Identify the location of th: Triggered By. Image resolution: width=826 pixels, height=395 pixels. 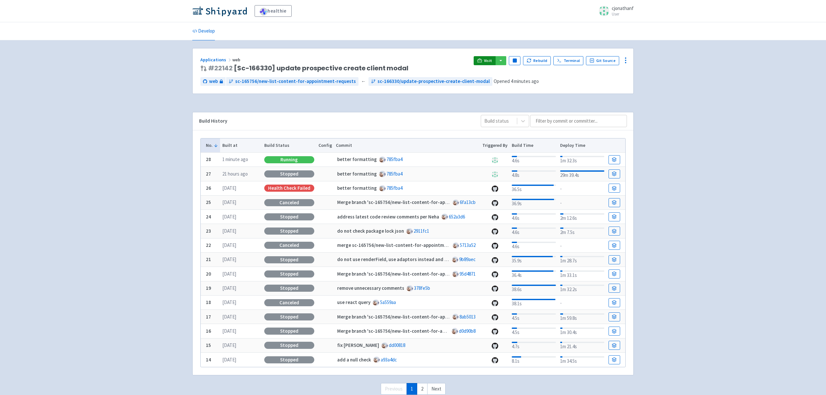
(495, 146).